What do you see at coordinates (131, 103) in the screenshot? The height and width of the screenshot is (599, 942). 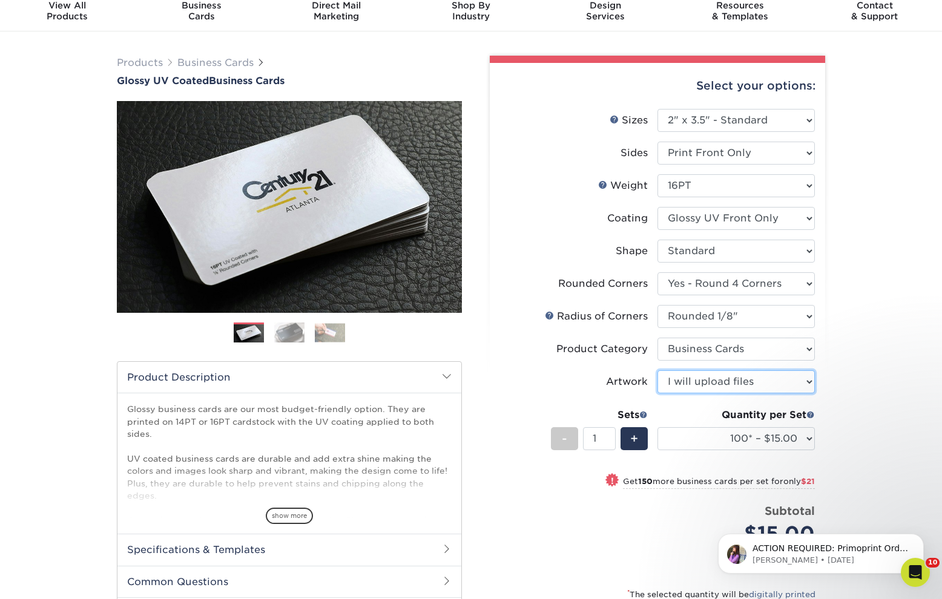 I see `p: Message from Erica, sent 9w ago` at bounding box center [131, 103].